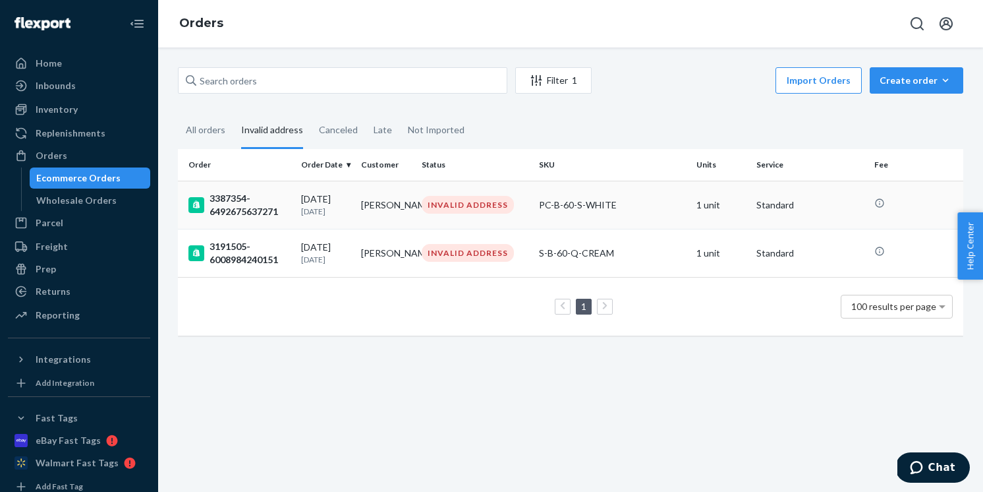 This screenshot has height=492, width=983. Describe the element at coordinates (383, 130) in the screenshot. I see `div: Late` at that location.